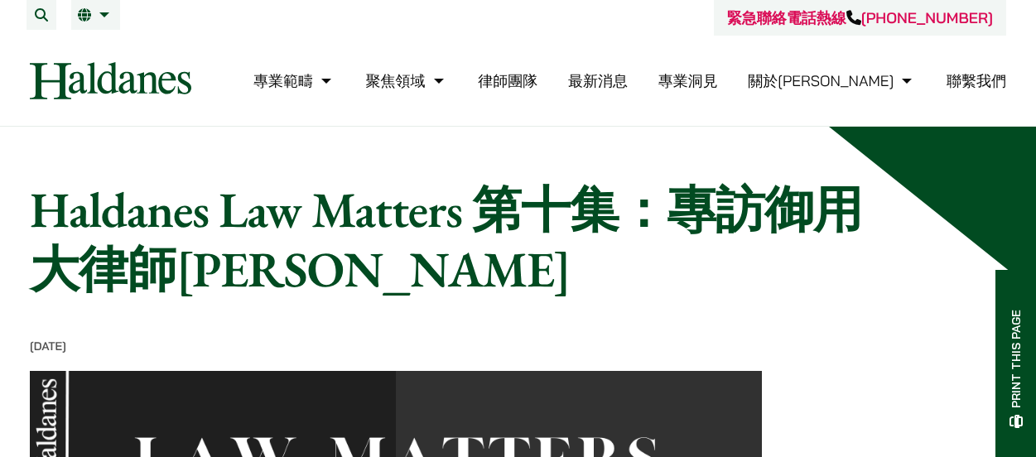 This screenshot has height=457, width=1036. Describe the element at coordinates (688, 80) in the screenshot. I see `a: 專業洞見` at that location.